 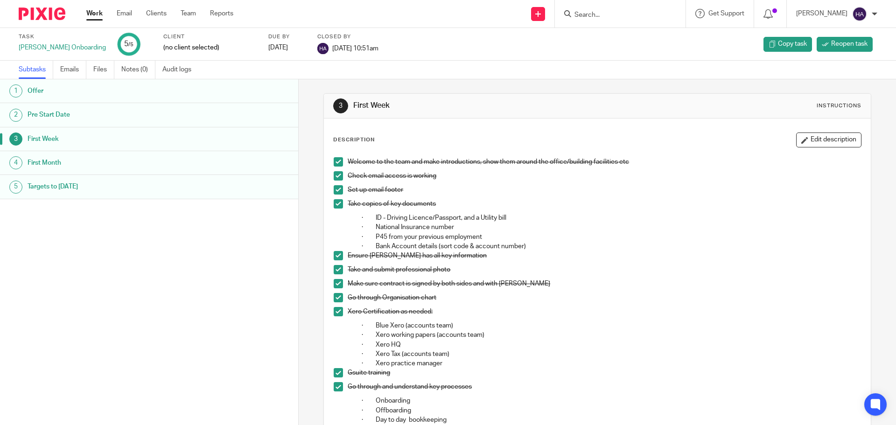 I want to click on div: 1, so click(x=16, y=91).